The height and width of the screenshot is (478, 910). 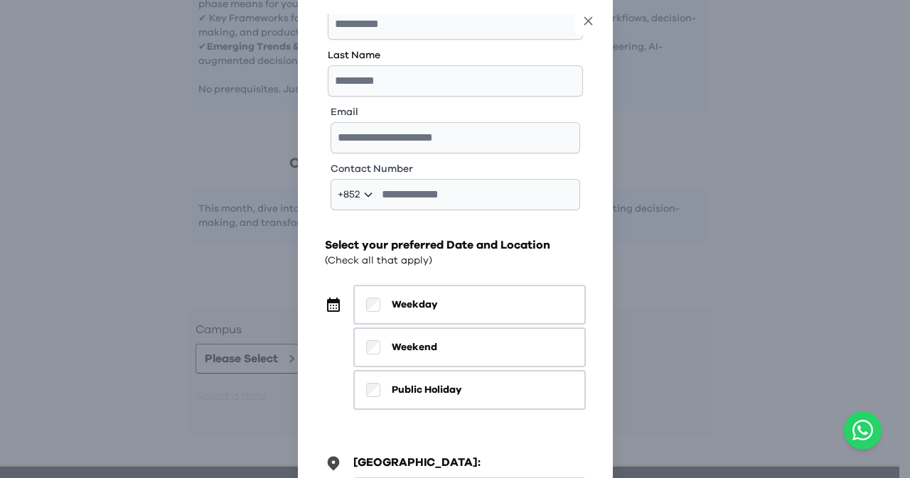 What do you see at coordinates (469, 348) in the screenshot?
I see `button: Weekend` at bounding box center [469, 348].